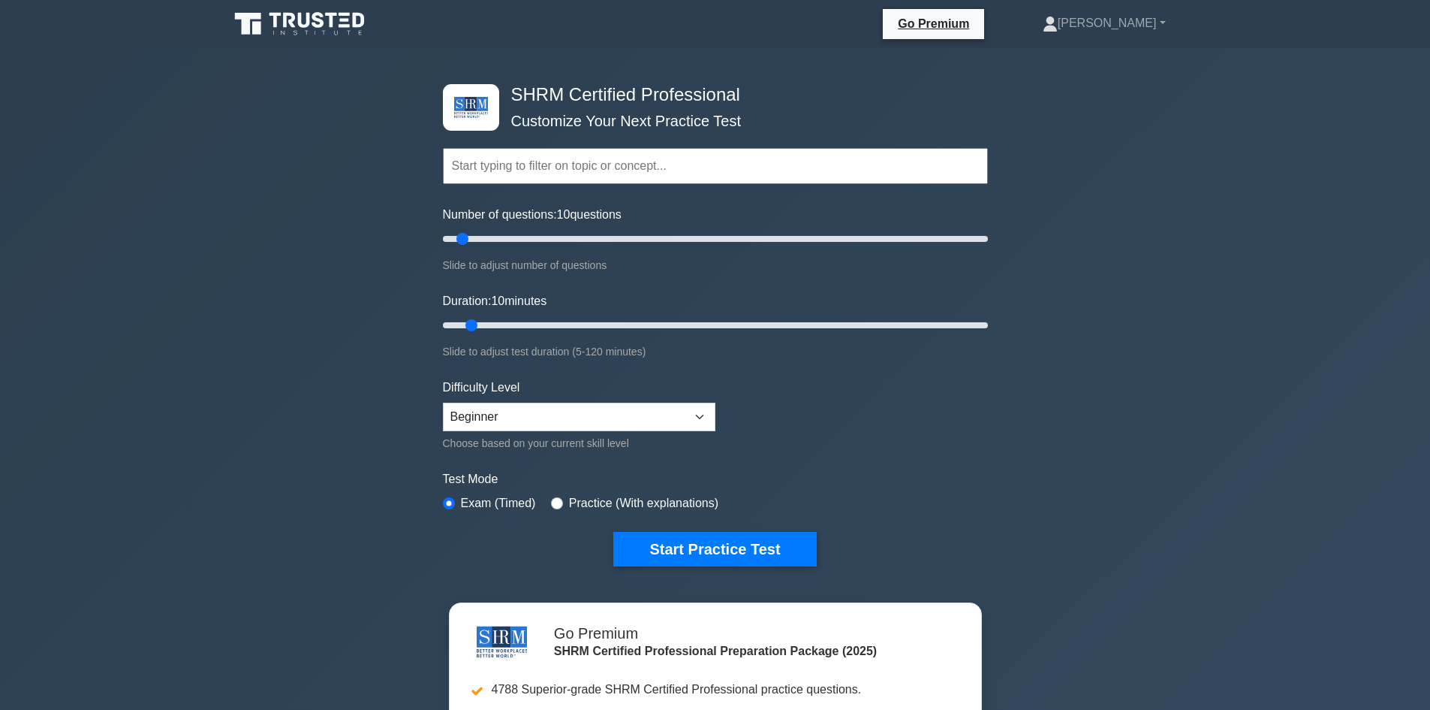 The height and width of the screenshot is (710, 1430). I want to click on a: Go Premium, so click(933, 23).